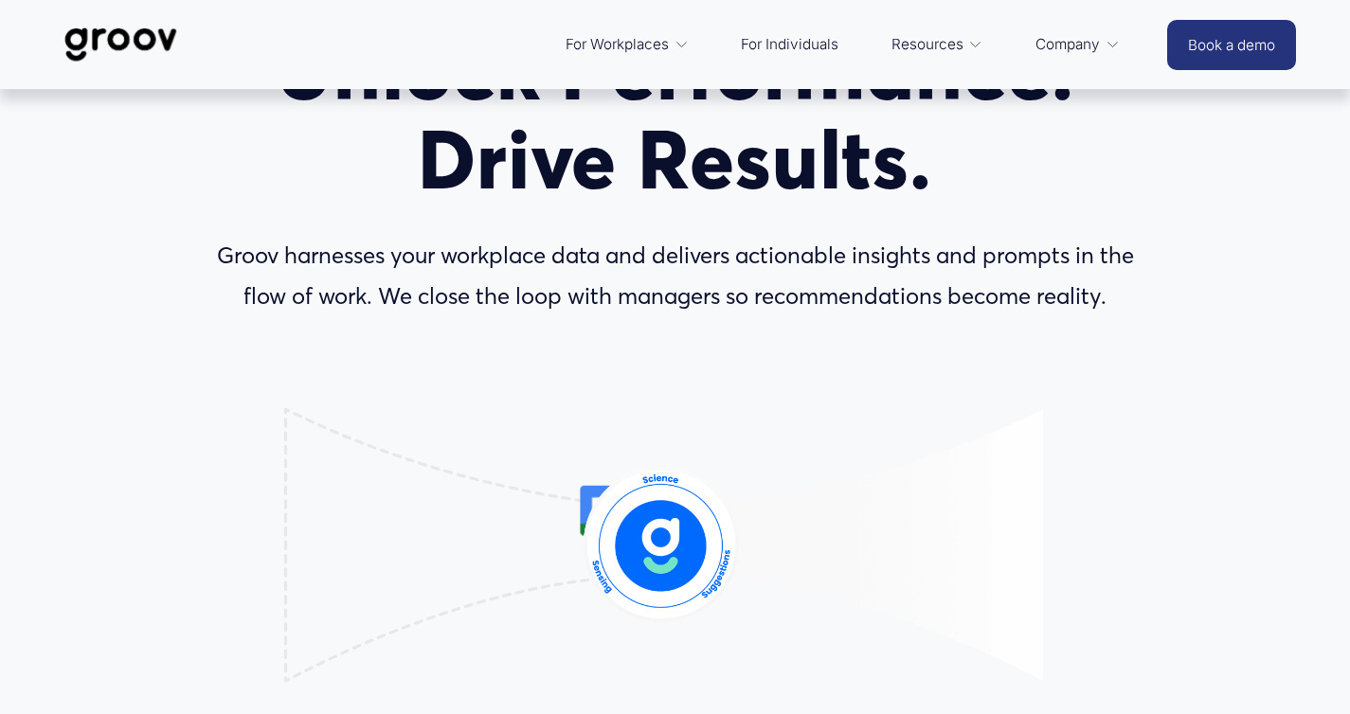 The height and width of the screenshot is (714, 1350). What do you see at coordinates (1068, 45) in the screenshot?
I see `span: Company` at bounding box center [1068, 45].